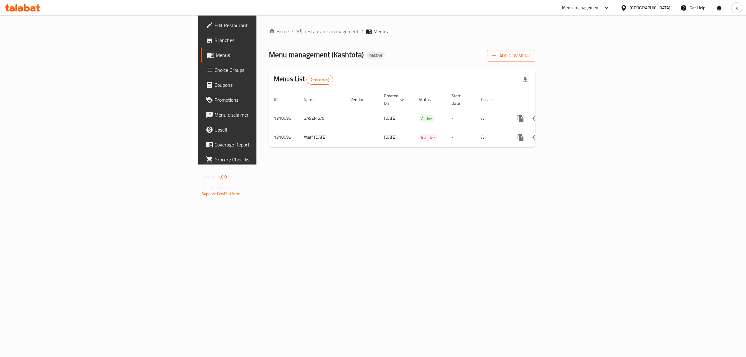  What do you see at coordinates (266, 130) in the screenshot?
I see `span: Upsell` at bounding box center [266, 130].